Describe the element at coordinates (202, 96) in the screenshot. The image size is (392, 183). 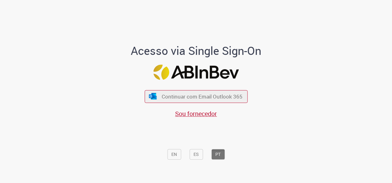
I see `span: Continuar com Email Outlook 365` at that location.